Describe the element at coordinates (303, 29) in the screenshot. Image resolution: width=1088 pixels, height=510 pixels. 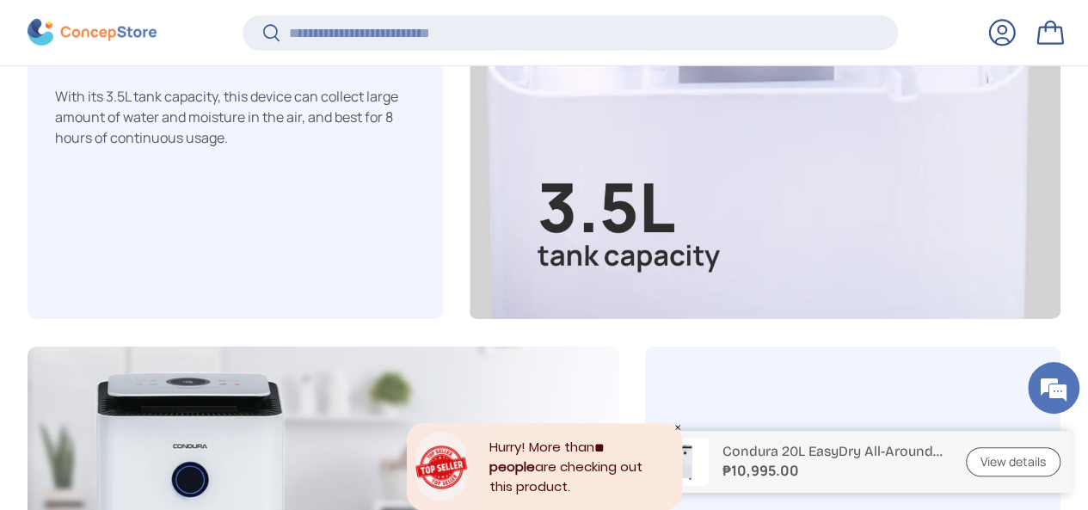
I see `div: Minimize live chat window` at that location.